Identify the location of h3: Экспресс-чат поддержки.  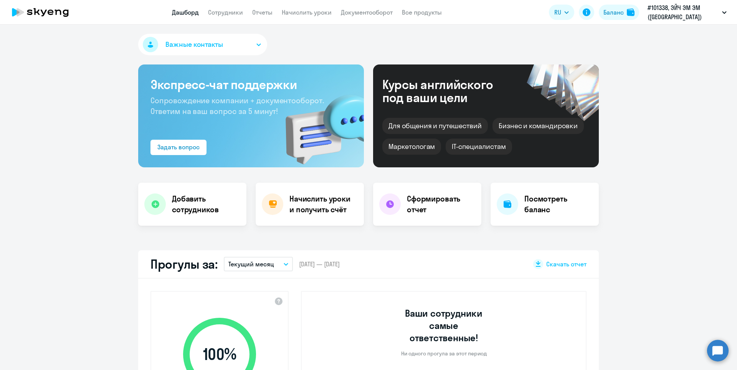
(251, 84).